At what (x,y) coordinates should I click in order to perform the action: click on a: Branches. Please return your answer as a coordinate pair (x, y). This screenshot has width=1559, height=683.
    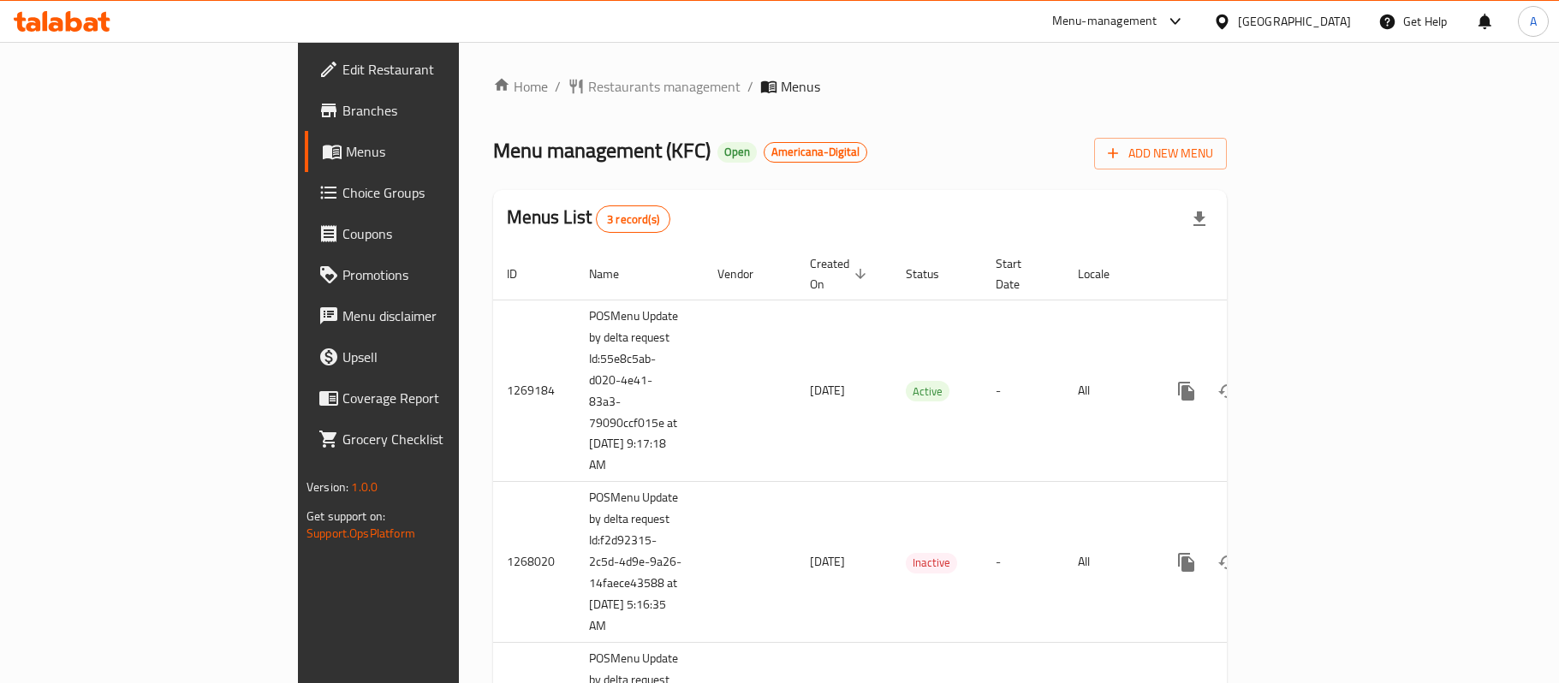
    Looking at the image, I should click on (431, 110).